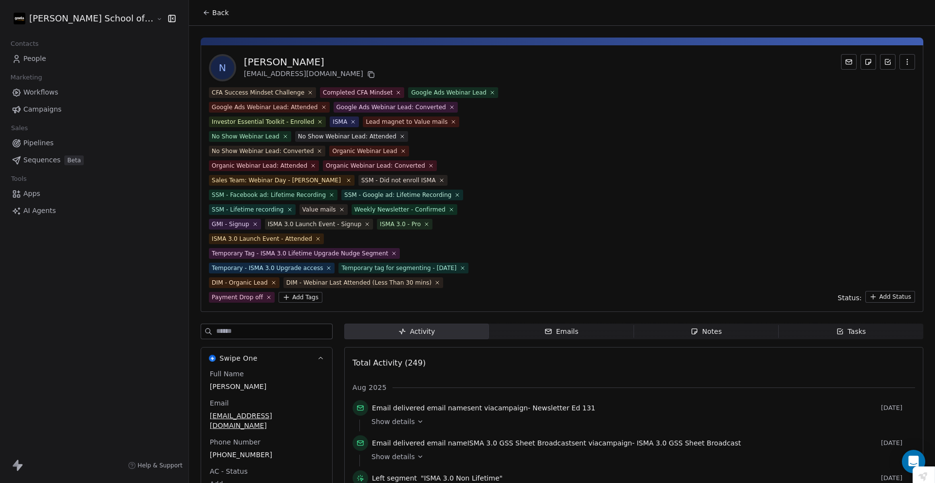 The height and width of the screenshot is (483, 935). Describe the element at coordinates (94, 58) in the screenshot. I see `a: People` at that location.